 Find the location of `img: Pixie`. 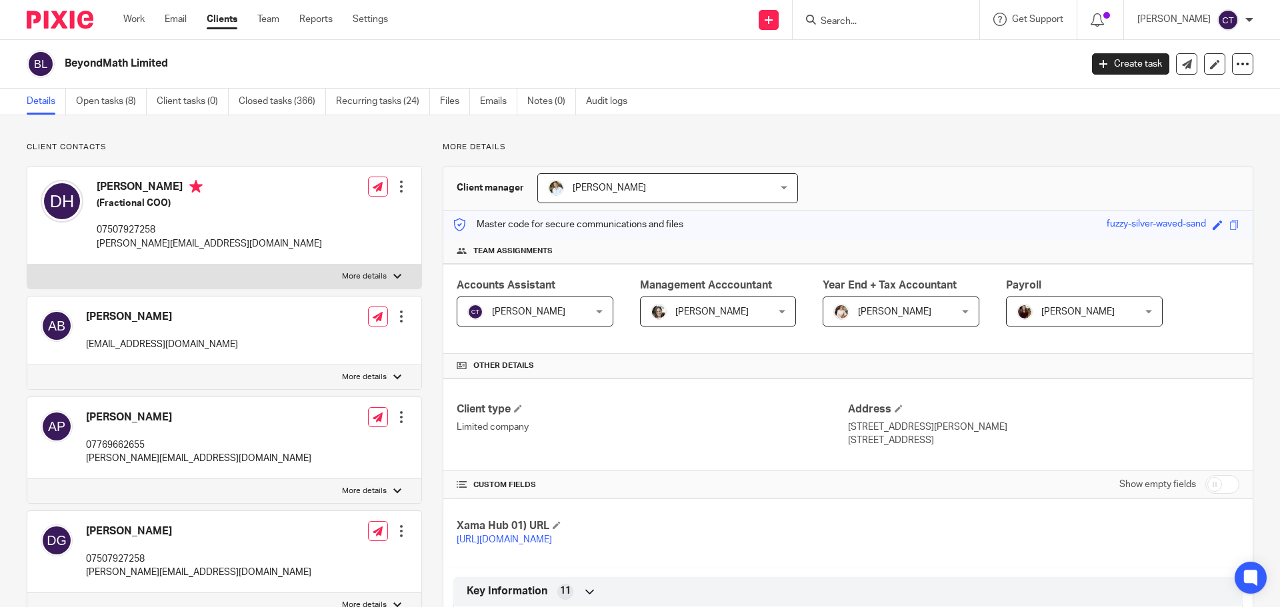

img: Pixie is located at coordinates (60, 19).